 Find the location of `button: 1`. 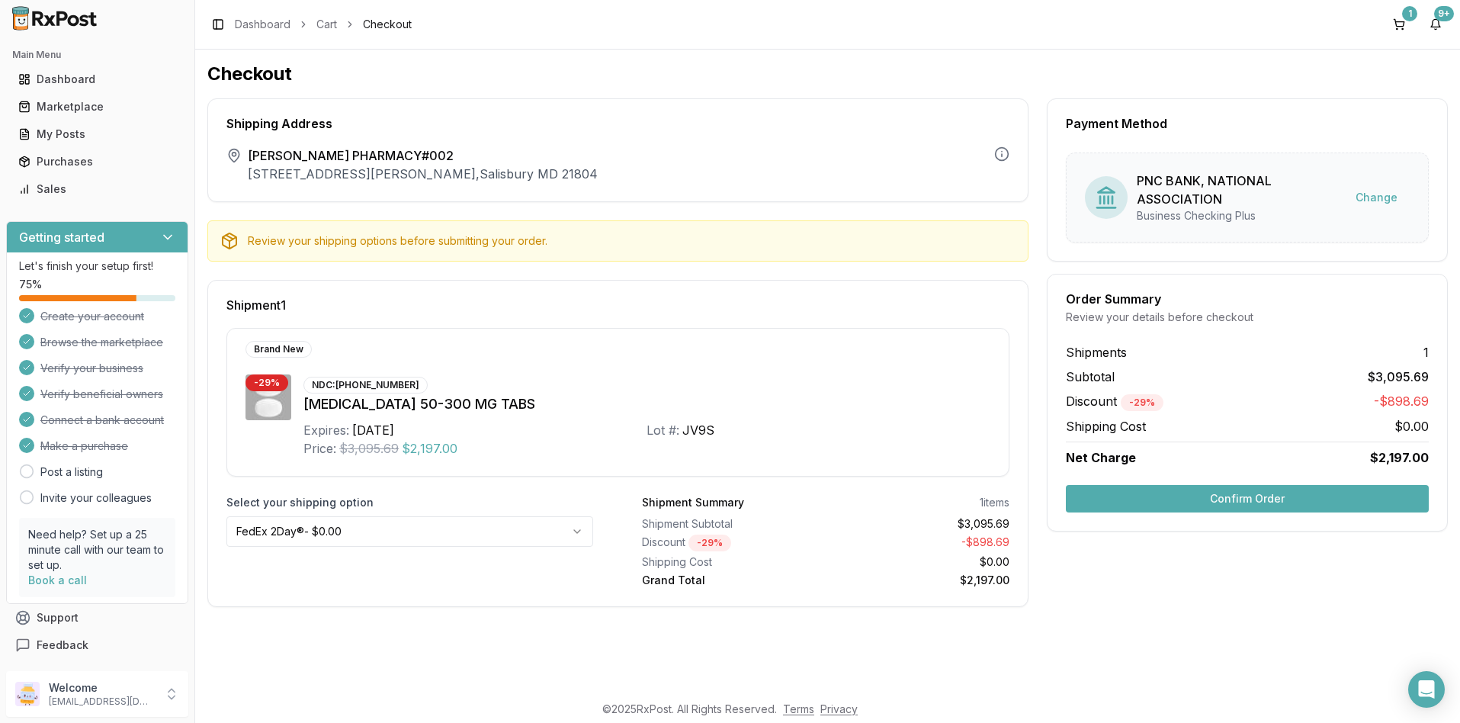

button: 1 is located at coordinates (1399, 24).